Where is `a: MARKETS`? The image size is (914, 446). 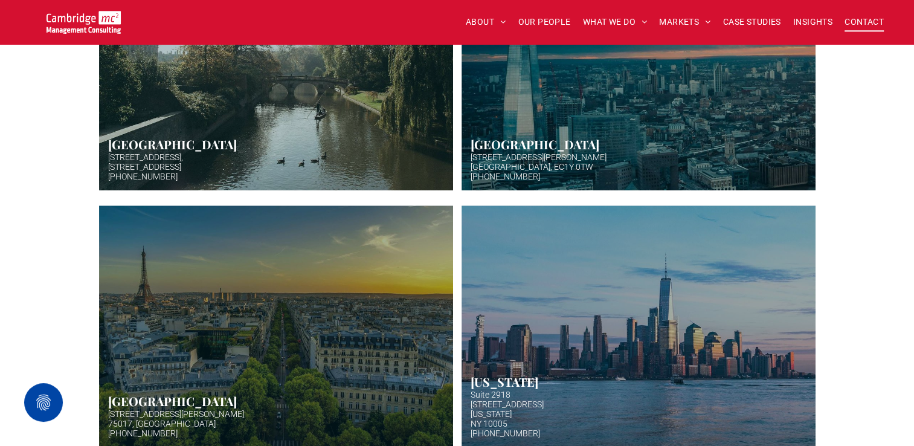
a: MARKETS is located at coordinates (685, 22).